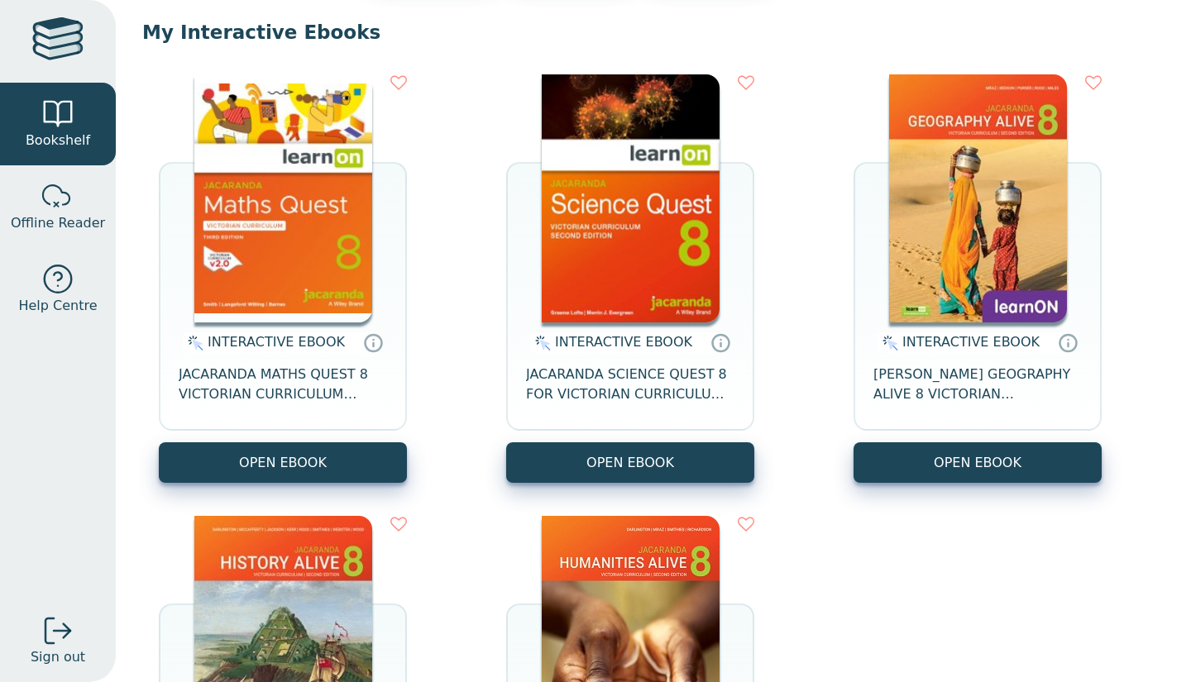 The image size is (1191, 682). What do you see at coordinates (978, 199) in the screenshot?
I see `img: 5407fe0c-7f91-e911-a97e-0272d098c78b.jpg` at bounding box center [978, 199].